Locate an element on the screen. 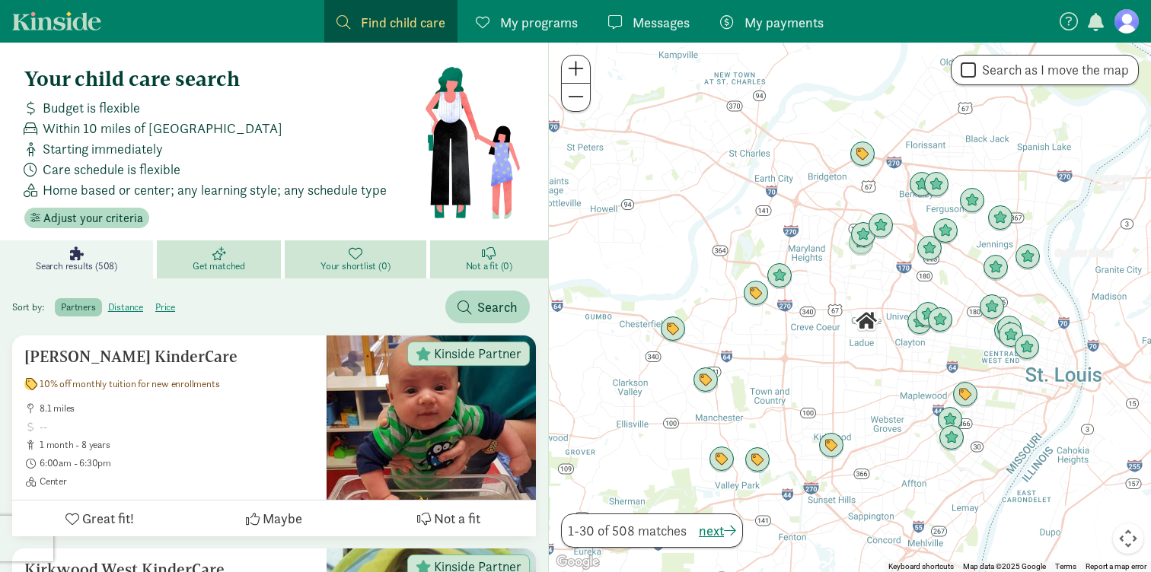  span: 6:00am - 6:30pm is located at coordinates (177, 464).